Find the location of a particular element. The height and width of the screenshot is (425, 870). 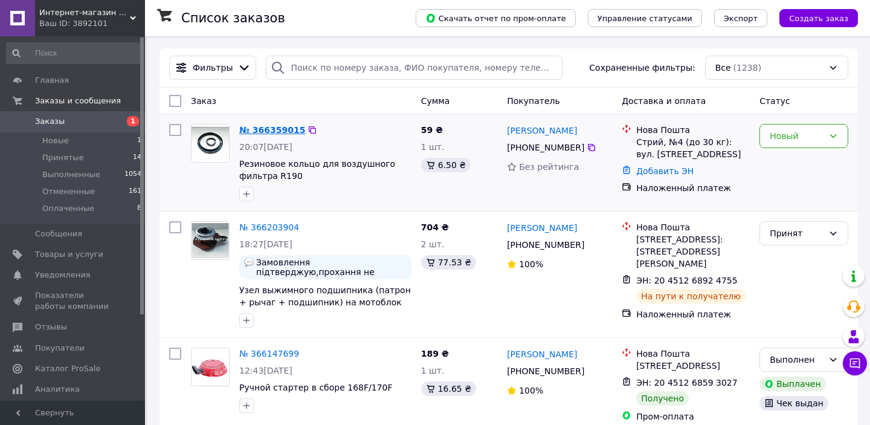

span: Резиновое кольцо для воздушного фильтра R190 is located at coordinates (317, 170).